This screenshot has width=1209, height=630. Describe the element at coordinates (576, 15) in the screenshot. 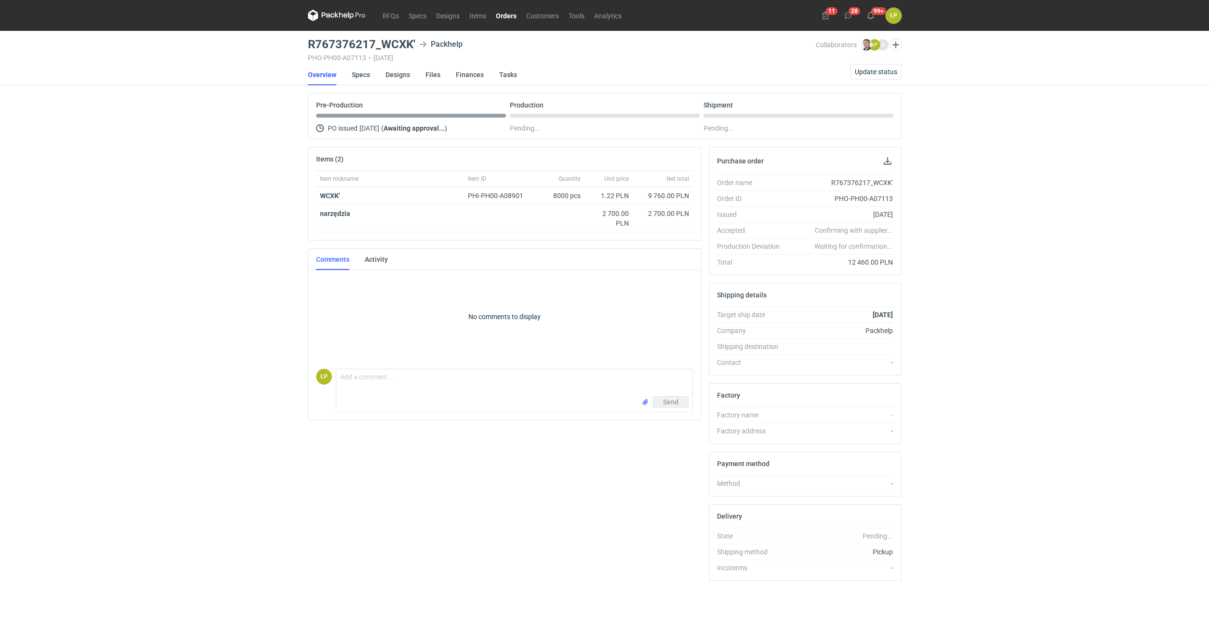

I see `a: Tools` at that location.